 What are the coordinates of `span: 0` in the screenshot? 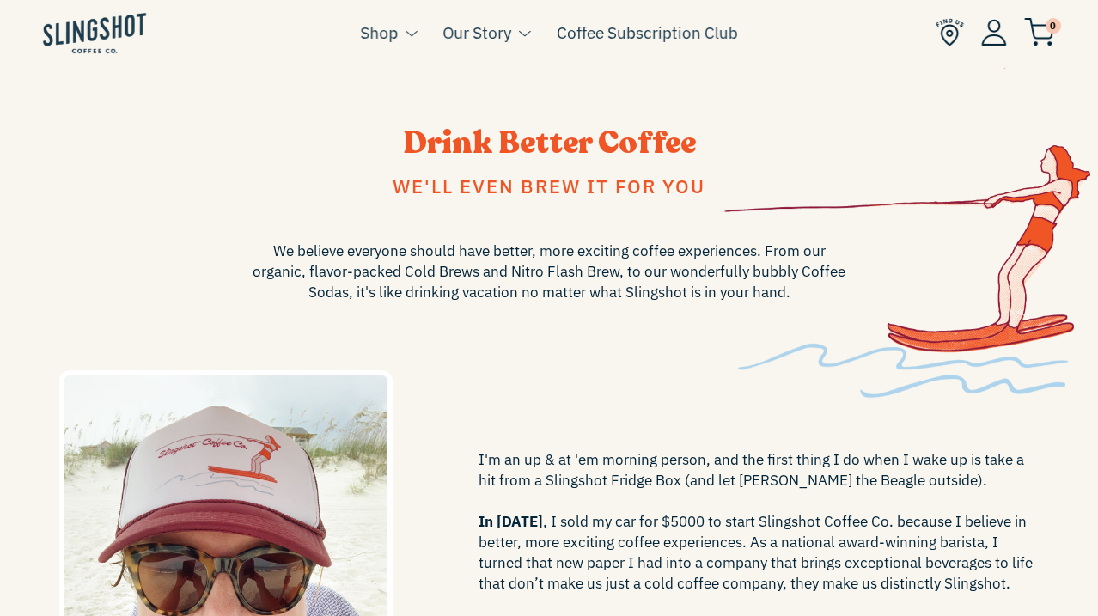 It's located at (1054, 26).